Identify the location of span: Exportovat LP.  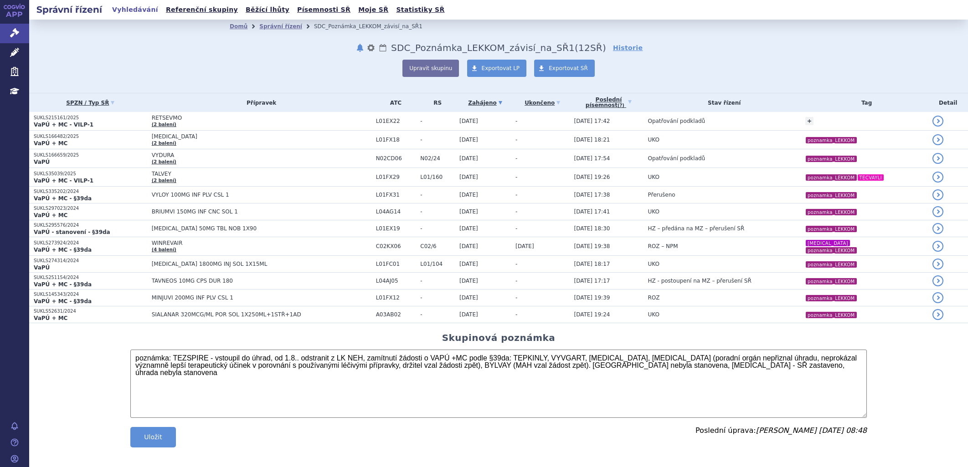
(501, 68).